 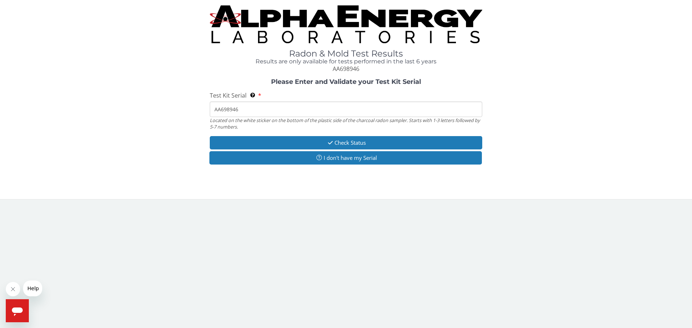 I want to click on span: Help, so click(x=10, y=8).